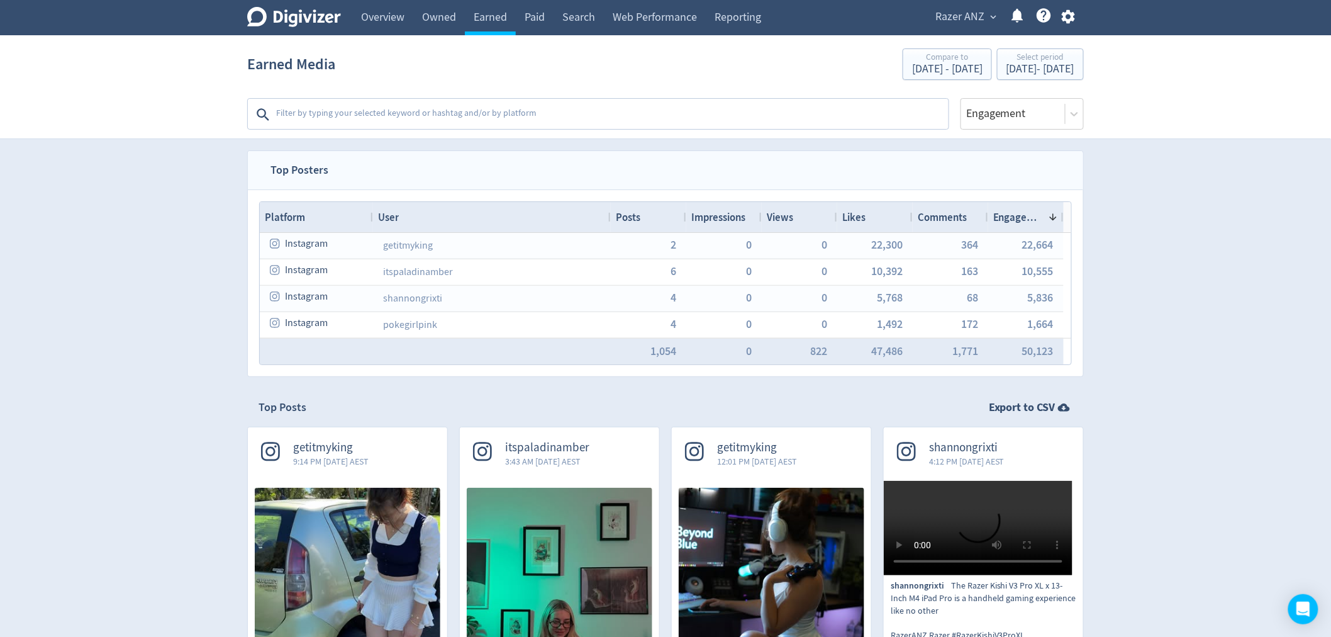 Image resolution: width=1331 pixels, height=637 pixels. What do you see at coordinates (408, 245) in the screenshot?
I see `a: getitmyking` at bounding box center [408, 245].